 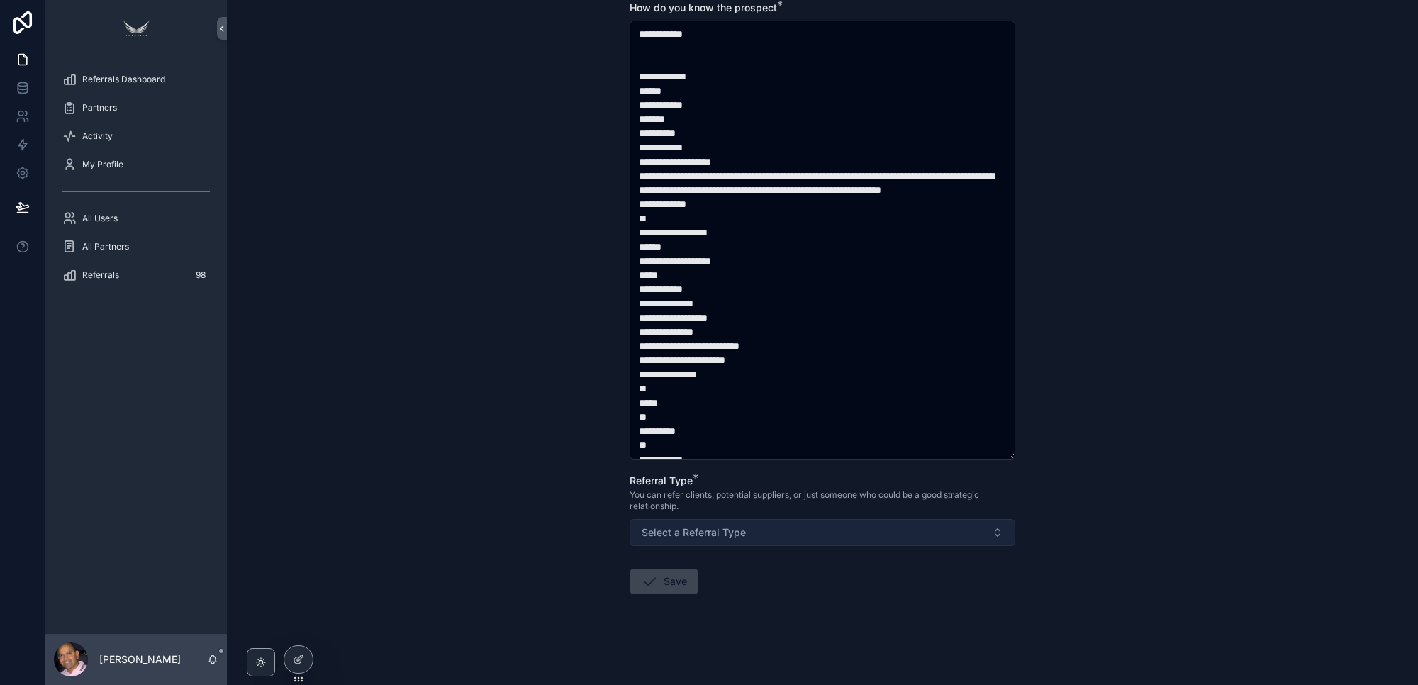 I want to click on span: How do you know the prospect, so click(x=703, y=7).